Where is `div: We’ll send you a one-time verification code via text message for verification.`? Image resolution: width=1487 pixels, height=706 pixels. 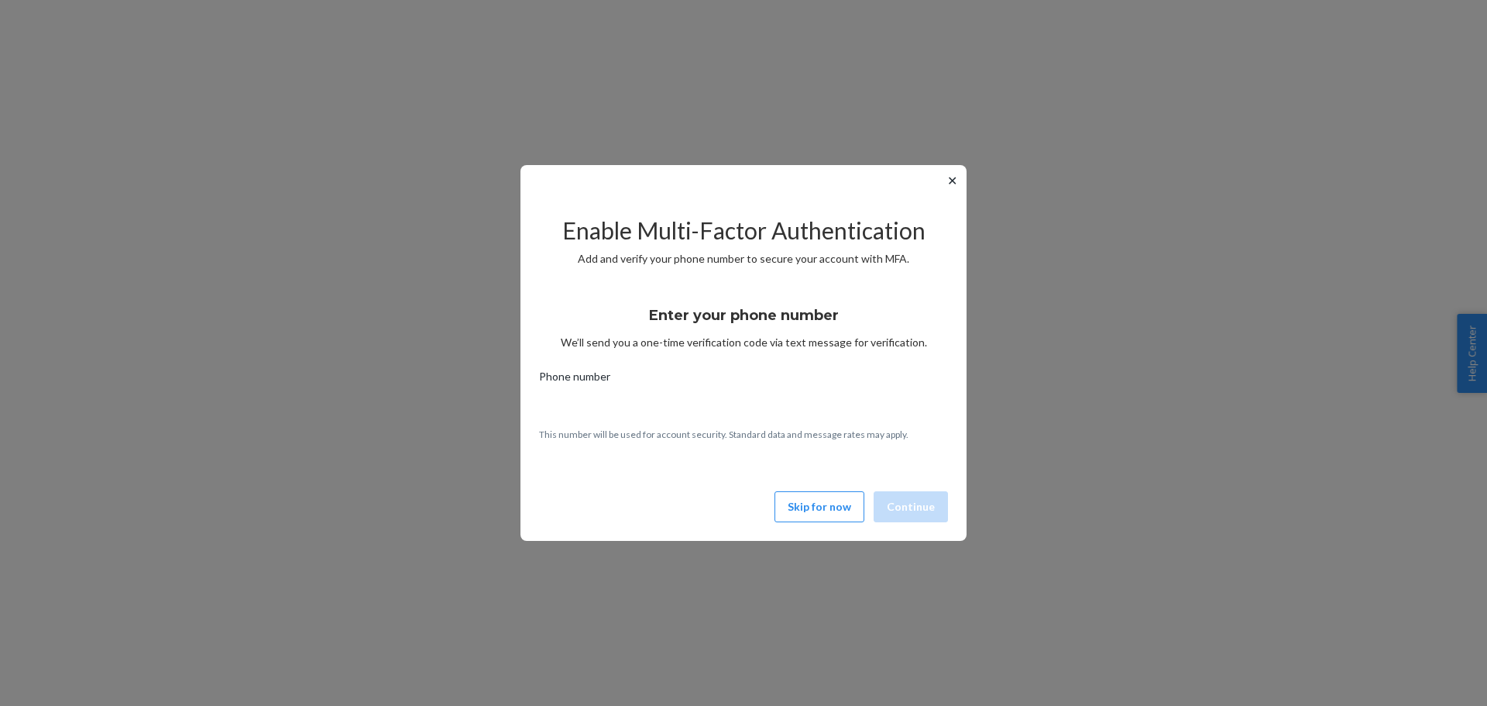
div: We’ll send you a one-time verification code via text message for verification. is located at coordinates (744, 321).